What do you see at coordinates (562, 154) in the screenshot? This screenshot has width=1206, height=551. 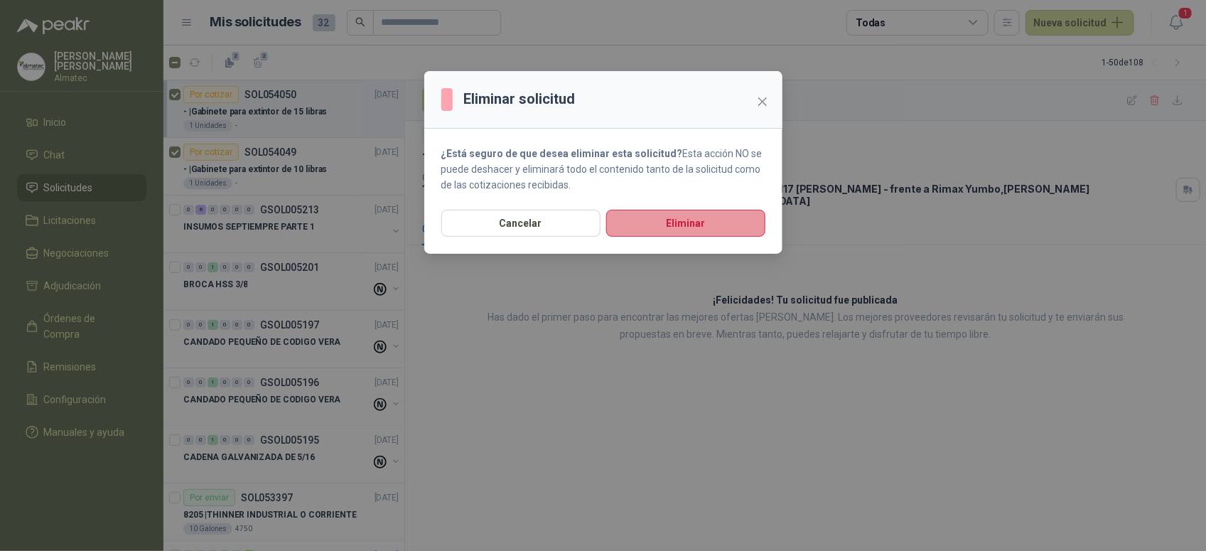 I see `strong: ¿Está seguro de que desea eliminar esta solicitud?` at bounding box center [562, 154].